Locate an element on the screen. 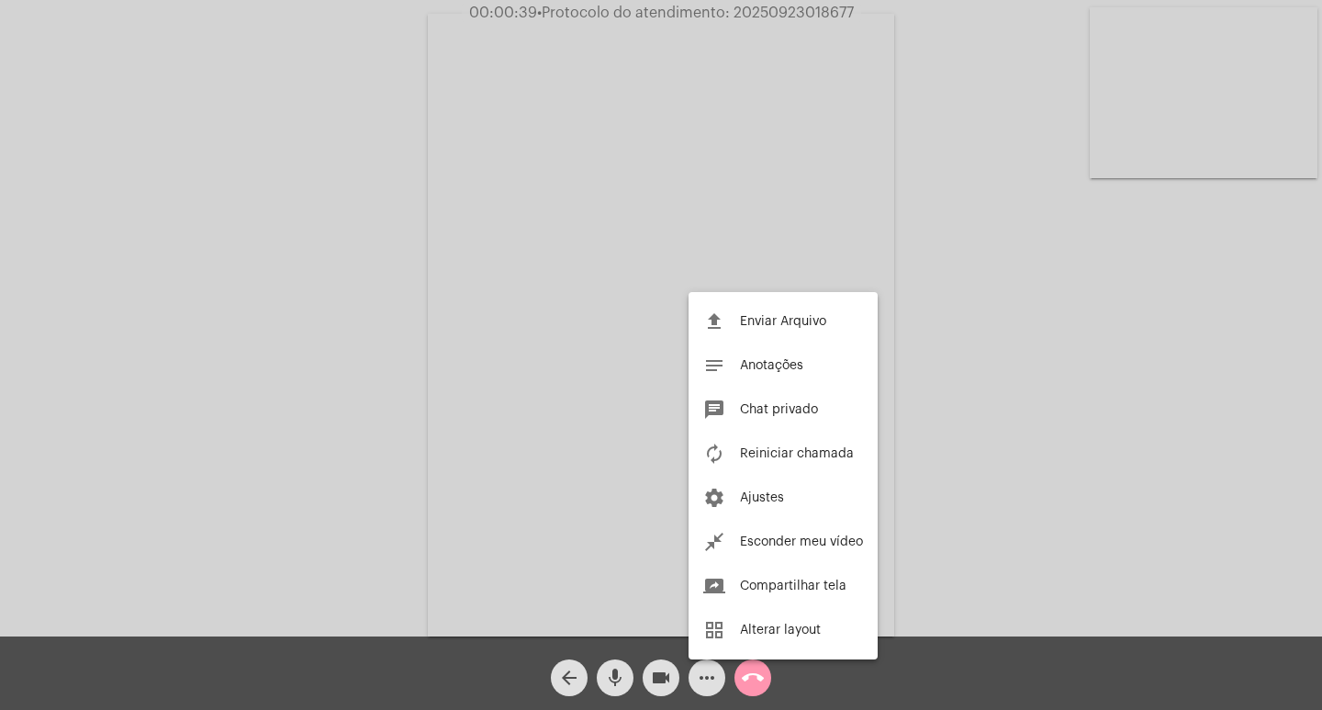 The width and height of the screenshot is (1322, 710). span: Reiniciar chamada is located at coordinates (797, 453).